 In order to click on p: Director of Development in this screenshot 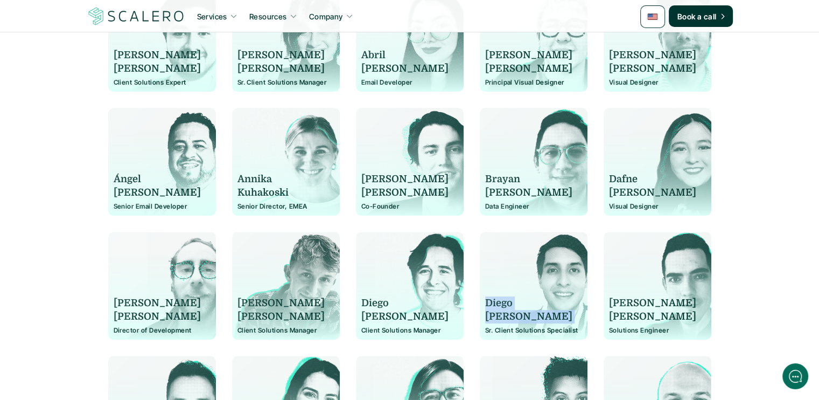, I will do `click(162, 330)`.